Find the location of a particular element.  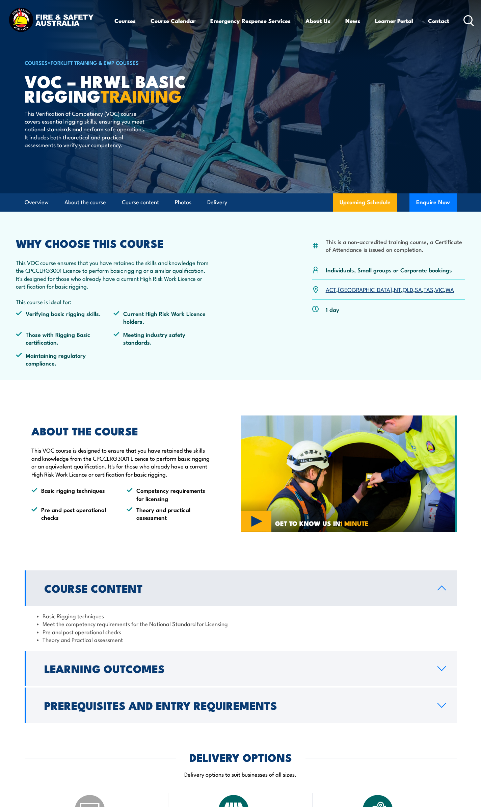

h1: VOC – HRWL Basic Rigging is located at coordinates (108, 88).